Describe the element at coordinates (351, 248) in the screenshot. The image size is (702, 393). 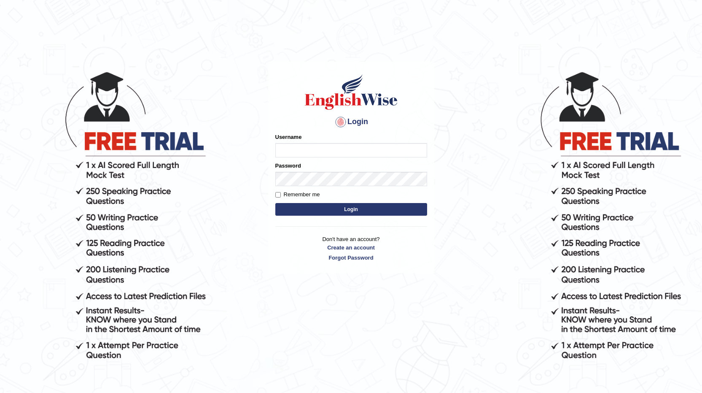
I see `p: Don't have an account?` at that location.